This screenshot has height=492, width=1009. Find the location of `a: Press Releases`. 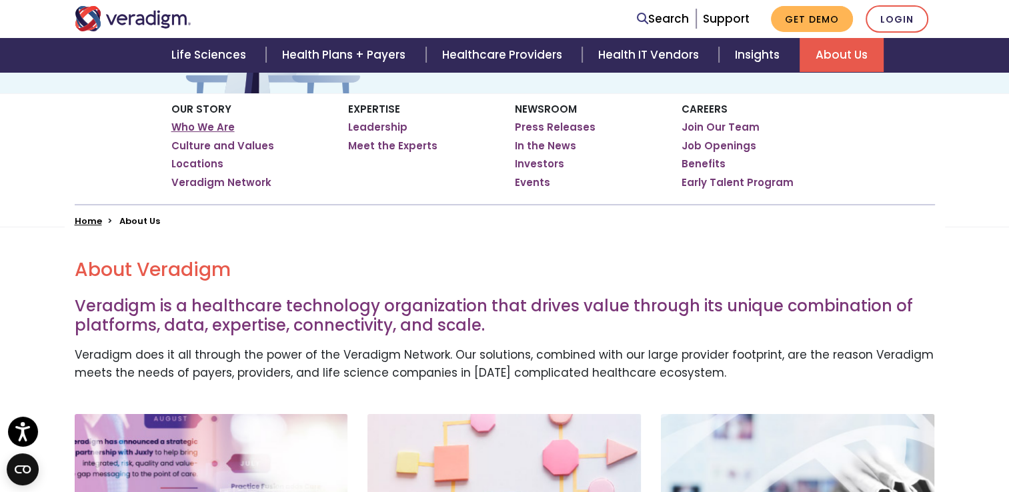

a: Press Releases is located at coordinates (555, 127).